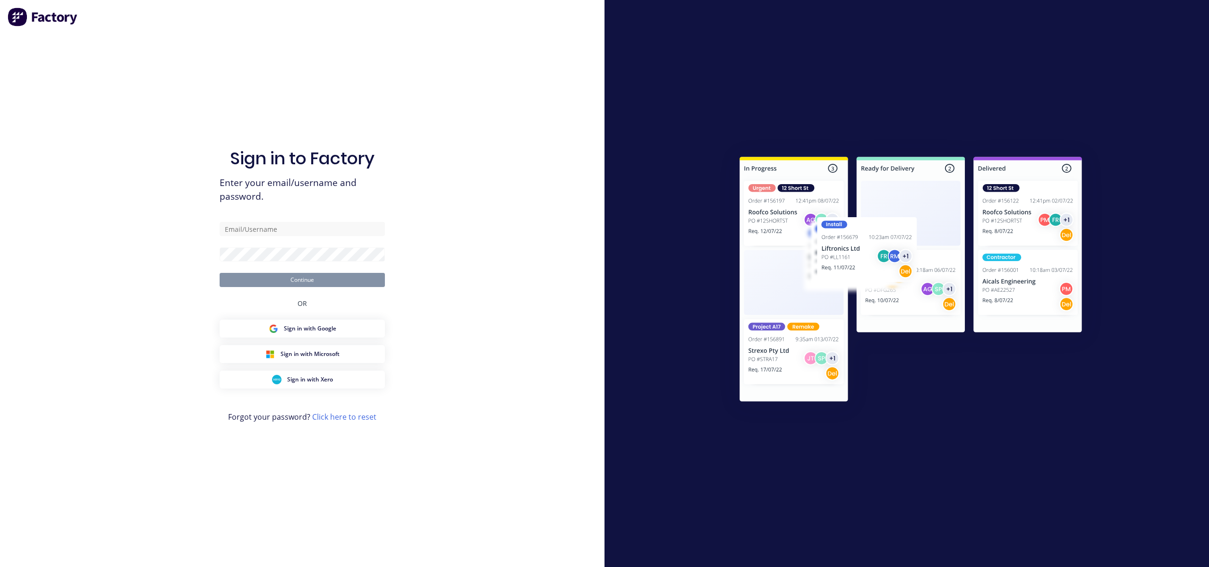 This screenshot has height=567, width=1209. I want to click on img: Microsoft Sign in, so click(270, 354).